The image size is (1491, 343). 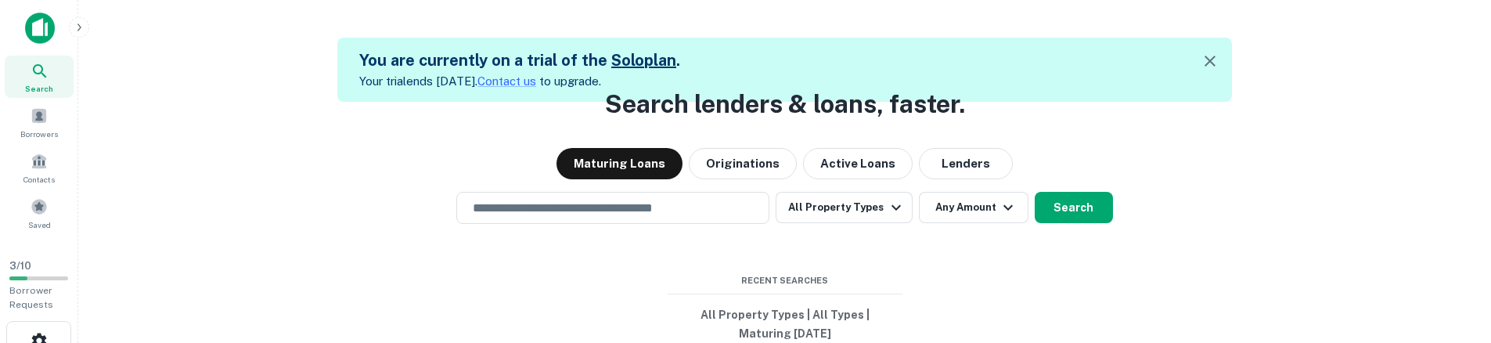 I want to click on a: Contacts, so click(x=39, y=167).